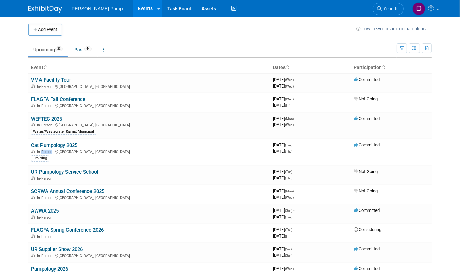 The height and width of the screenshot is (273, 460). I want to click on a: AWWA 2025, so click(45, 211).